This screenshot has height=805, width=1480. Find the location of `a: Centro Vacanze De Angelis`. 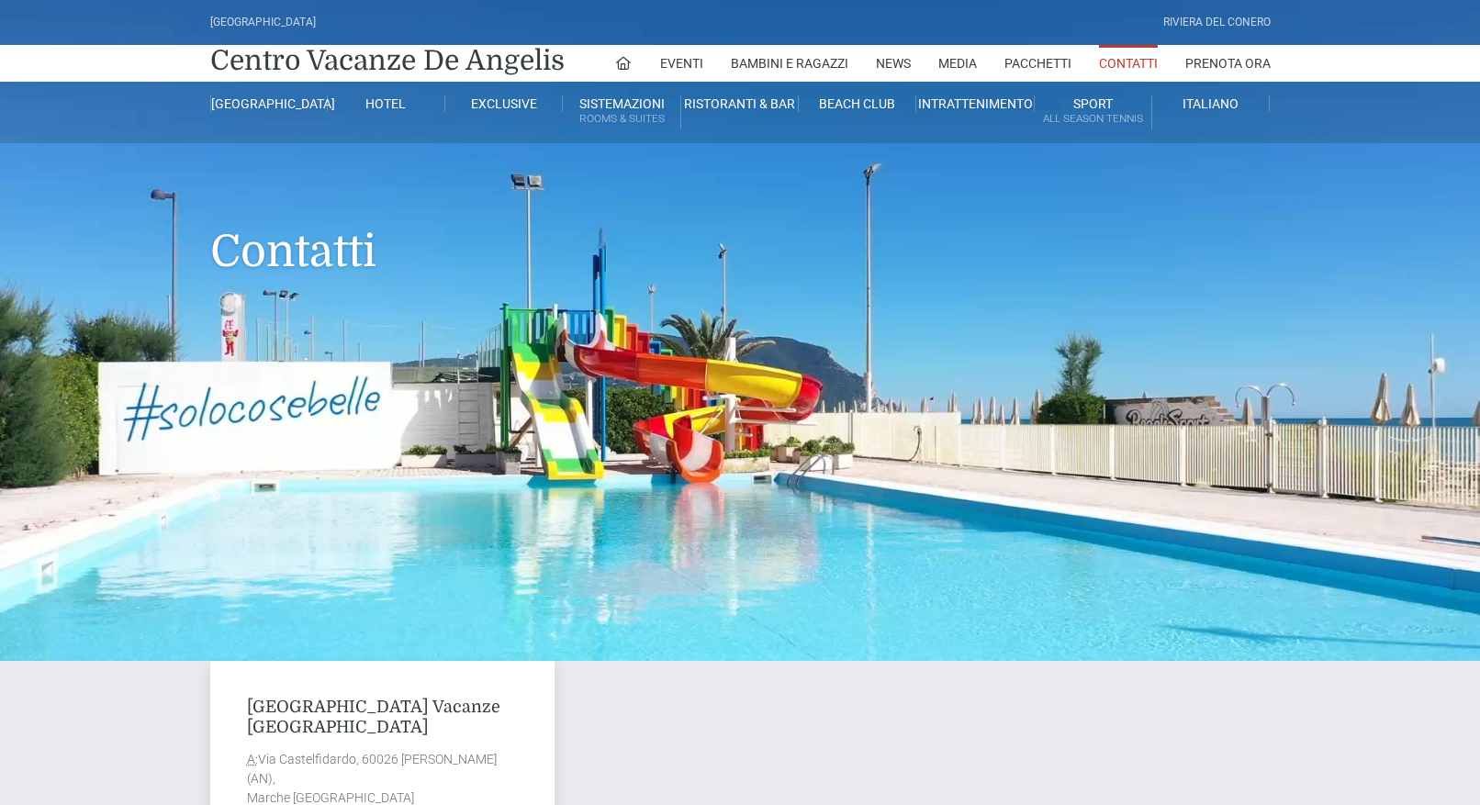

a: Centro Vacanze De Angelis is located at coordinates (388, 61).